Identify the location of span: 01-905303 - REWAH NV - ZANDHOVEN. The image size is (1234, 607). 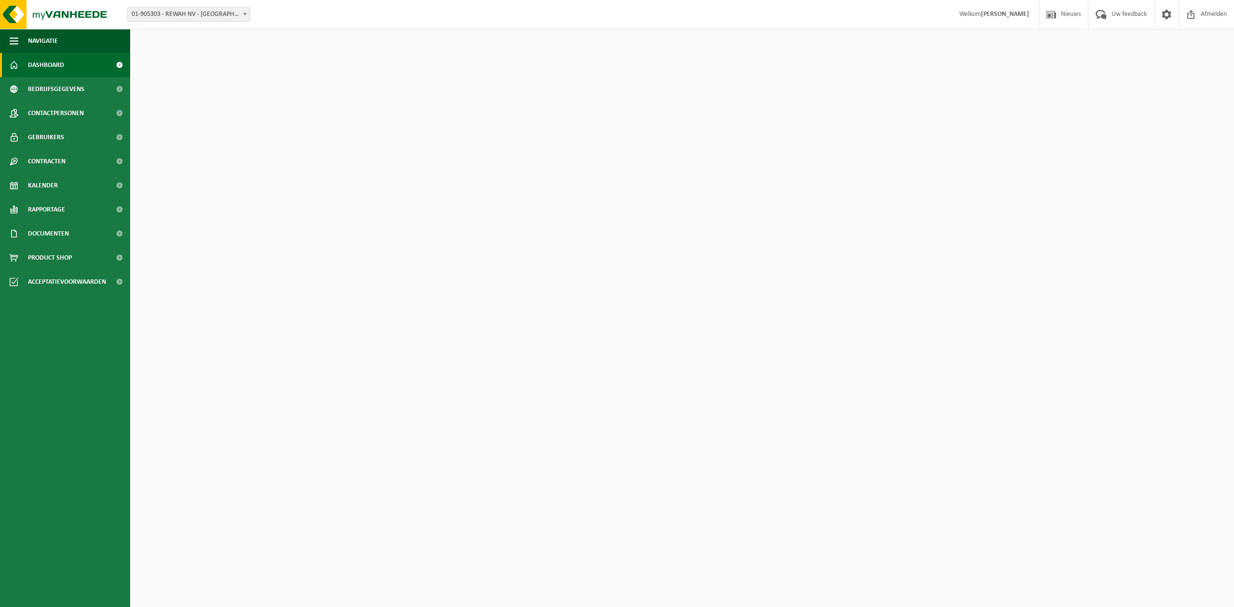
(188, 14).